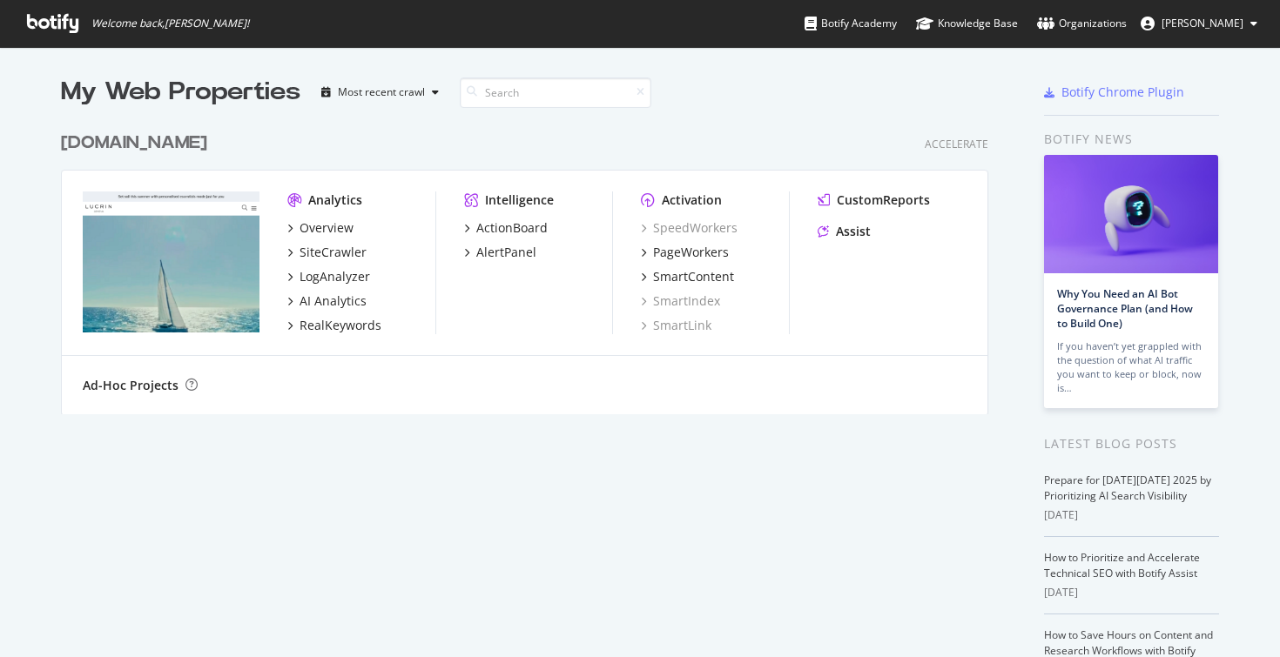 Image resolution: width=1280 pixels, height=657 pixels. What do you see at coordinates (675, 326) in the screenshot?
I see `div: SmartLink` at bounding box center [675, 326].